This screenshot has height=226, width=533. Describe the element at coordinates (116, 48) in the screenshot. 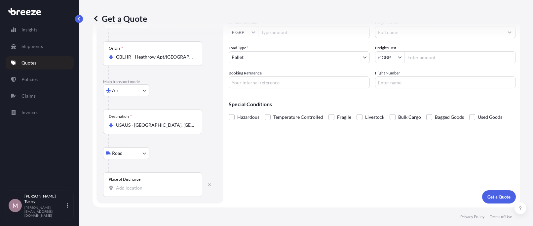

I see `div: Origin` at that location.